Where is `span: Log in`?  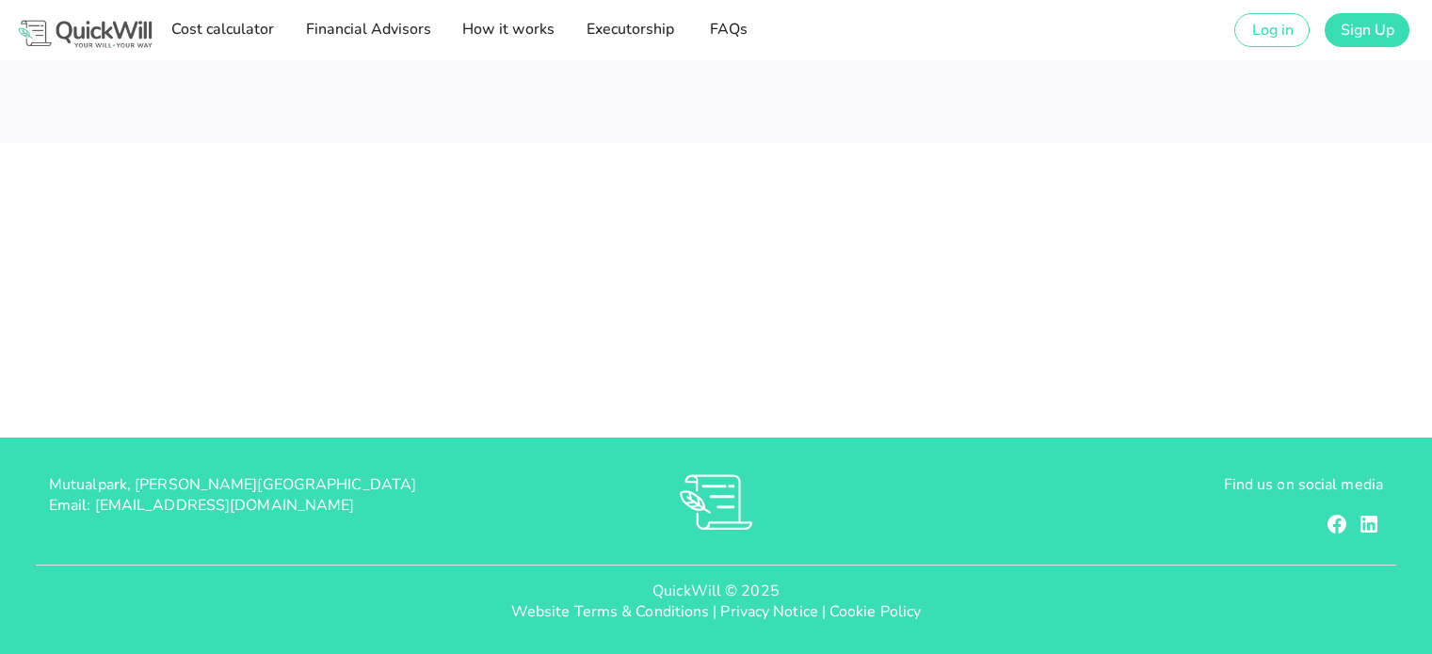
span: Log in is located at coordinates (1271, 30).